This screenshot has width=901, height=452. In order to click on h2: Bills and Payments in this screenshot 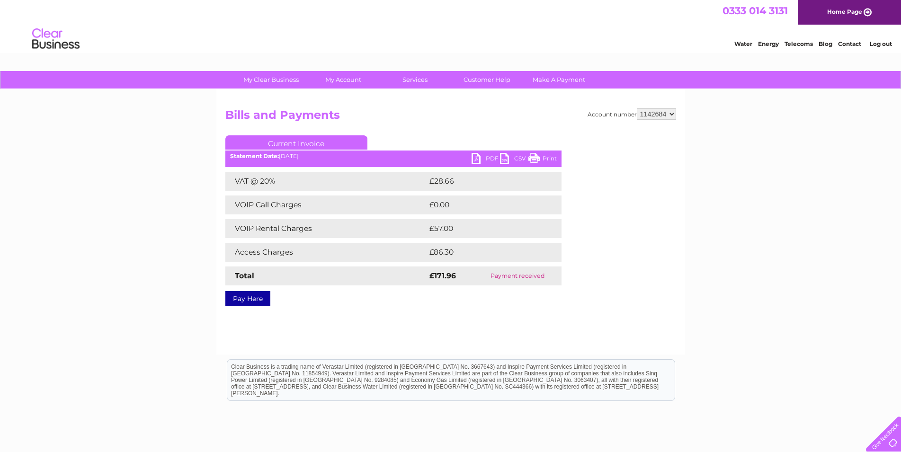, I will do `click(451, 117)`.